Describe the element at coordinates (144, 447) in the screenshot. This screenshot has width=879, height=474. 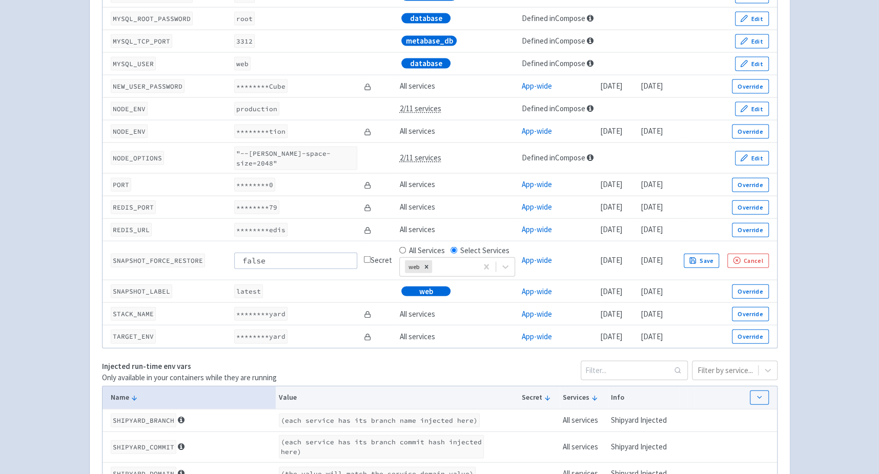
I see `code: SHIPYARD_COMMIT` at that location.